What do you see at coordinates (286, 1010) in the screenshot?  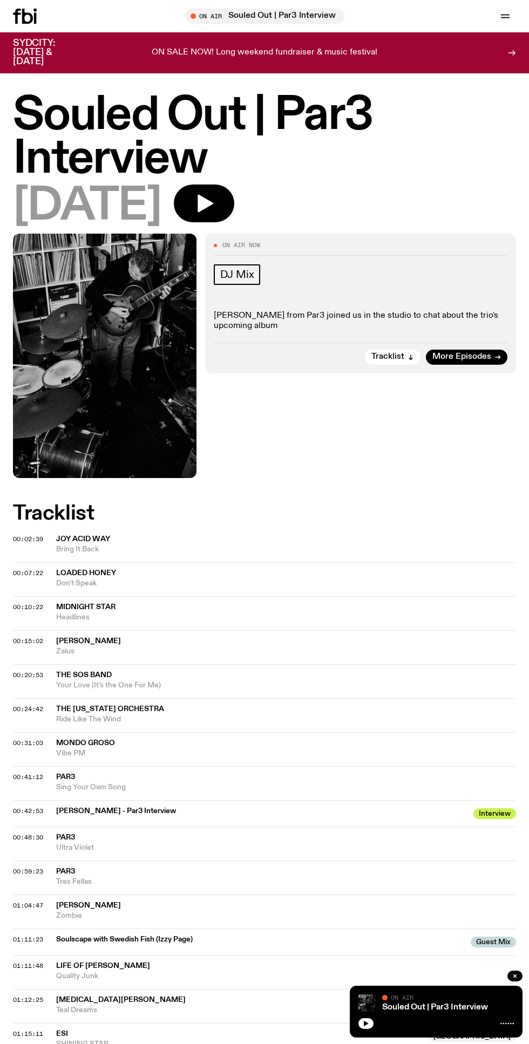 I see `span: Teal Dreams` at bounding box center [286, 1010].